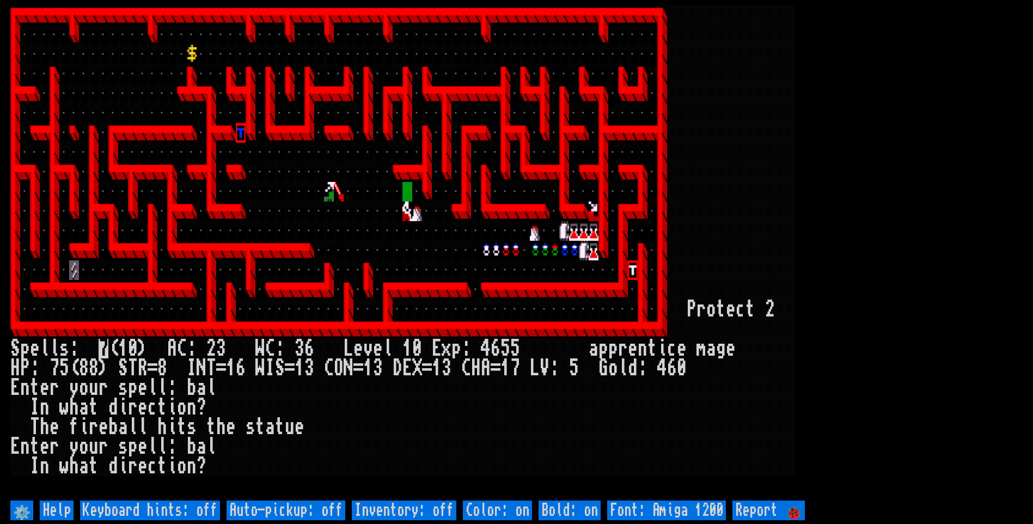 The image size is (1033, 524). What do you see at coordinates (57, 510) in the screenshot?
I see `input: Help` at bounding box center [57, 510].